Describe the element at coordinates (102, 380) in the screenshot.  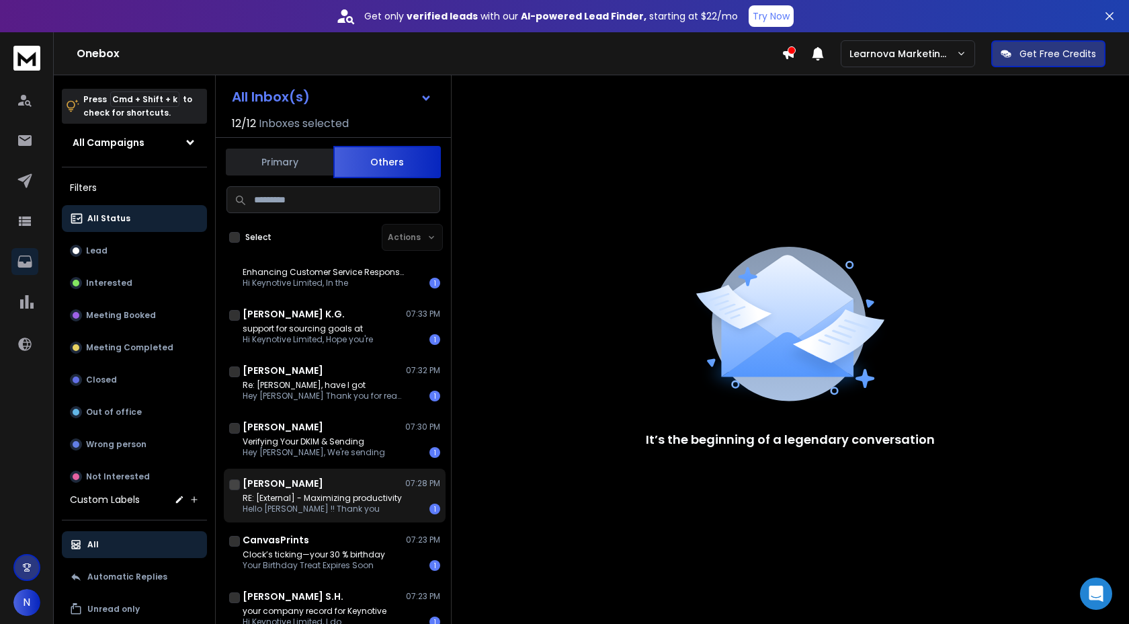
I see `p: Closed` at that location.